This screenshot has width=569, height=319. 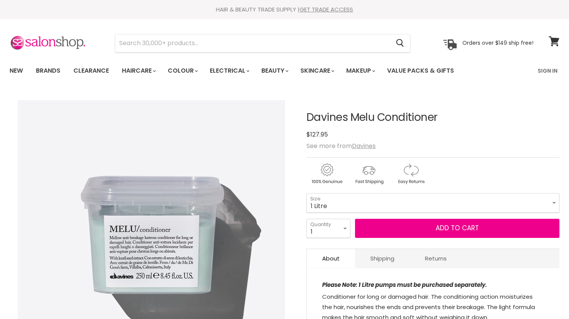 What do you see at coordinates (364, 146) in the screenshot?
I see `u: Davines` at bounding box center [364, 146].